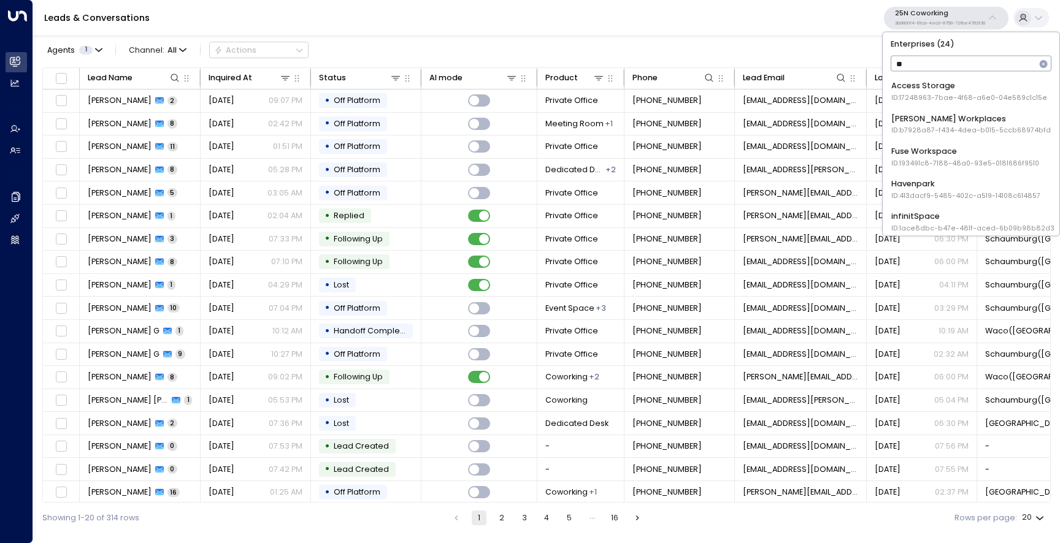 This screenshot has height=543, width=1060. Describe the element at coordinates (600, 309) in the screenshot. I see `div: Meeting Room,Meeting Room / Event Space,Private Office` at that location.